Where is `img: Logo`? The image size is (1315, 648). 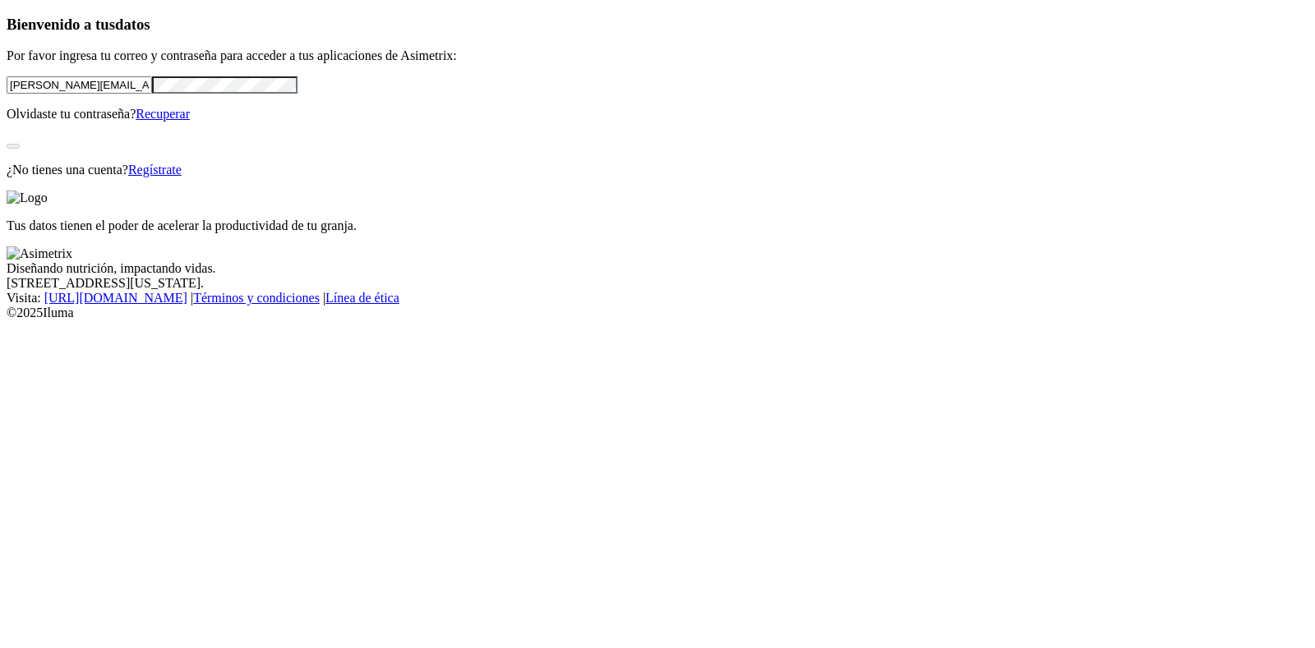
img: Logo is located at coordinates (27, 198).